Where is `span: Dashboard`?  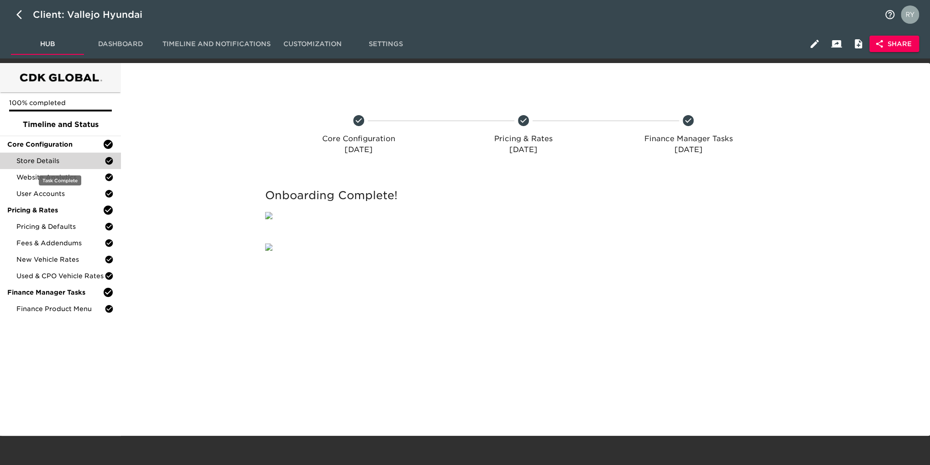
span: Dashboard is located at coordinates (121, 44).